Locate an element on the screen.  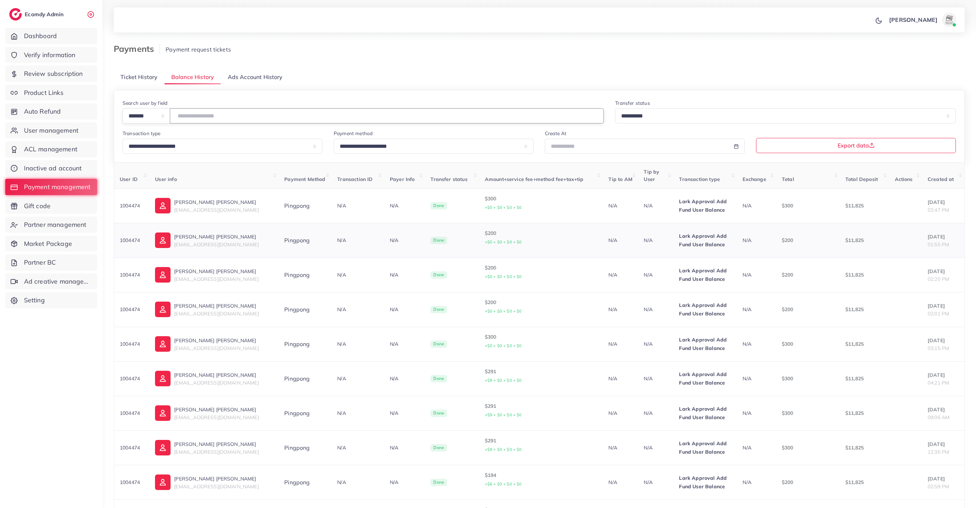
a: Gift code is located at coordinates (51, 206).